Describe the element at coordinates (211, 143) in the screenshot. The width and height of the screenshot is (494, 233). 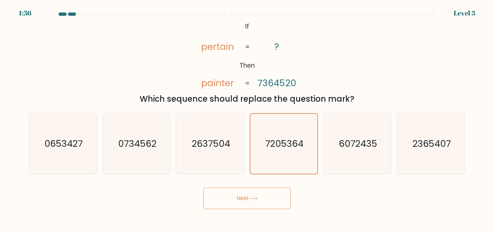
I see `text: 2637504` at that location.